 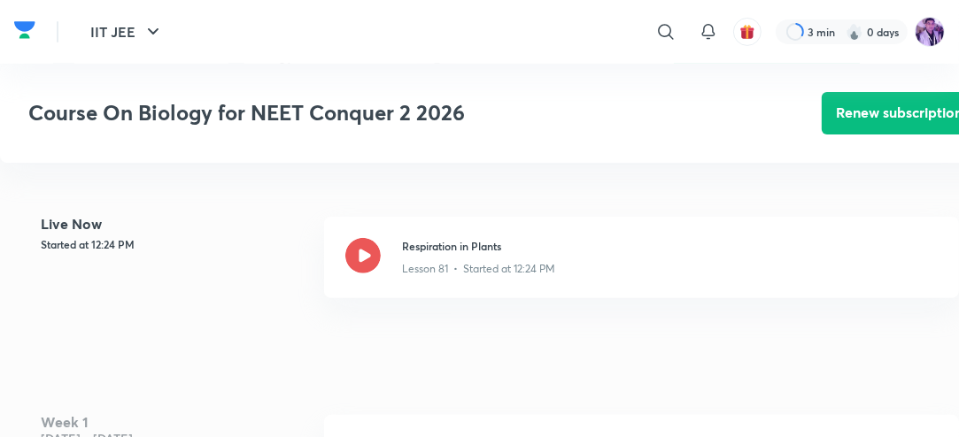 I want to click on img: streak, so click(x=855, y=32).